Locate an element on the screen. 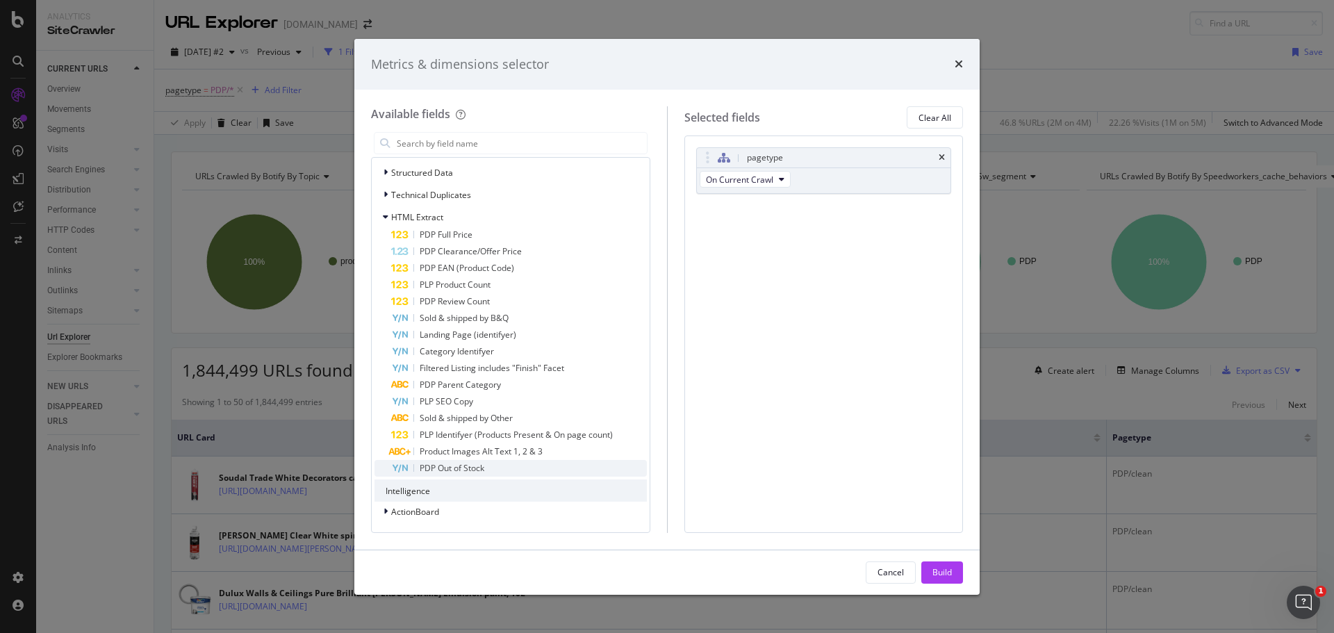 This screenshot has width=1334, height=633. button: Clear All is located at coordinates (935, 117).